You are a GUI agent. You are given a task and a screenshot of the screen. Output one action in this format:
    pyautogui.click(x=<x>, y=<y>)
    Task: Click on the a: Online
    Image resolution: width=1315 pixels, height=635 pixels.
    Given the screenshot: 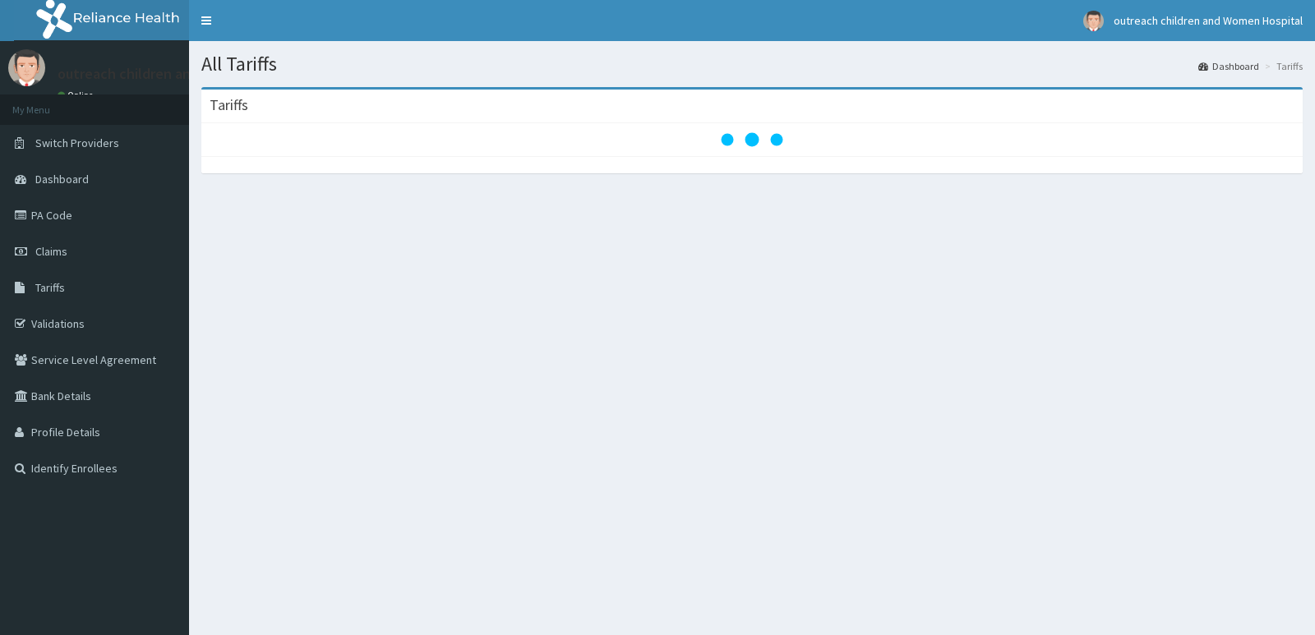 What is the action you would take?
    pyautogui.click(x=77, y=95)
    